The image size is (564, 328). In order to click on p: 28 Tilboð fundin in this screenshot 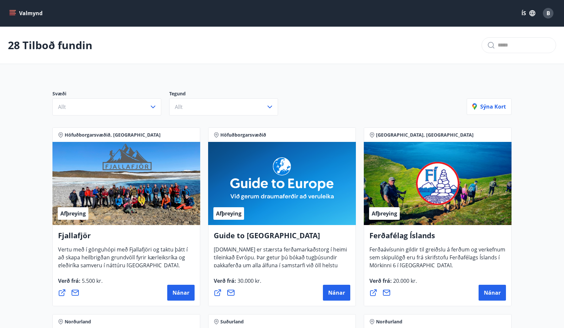, I will do `click(50, 45)`.